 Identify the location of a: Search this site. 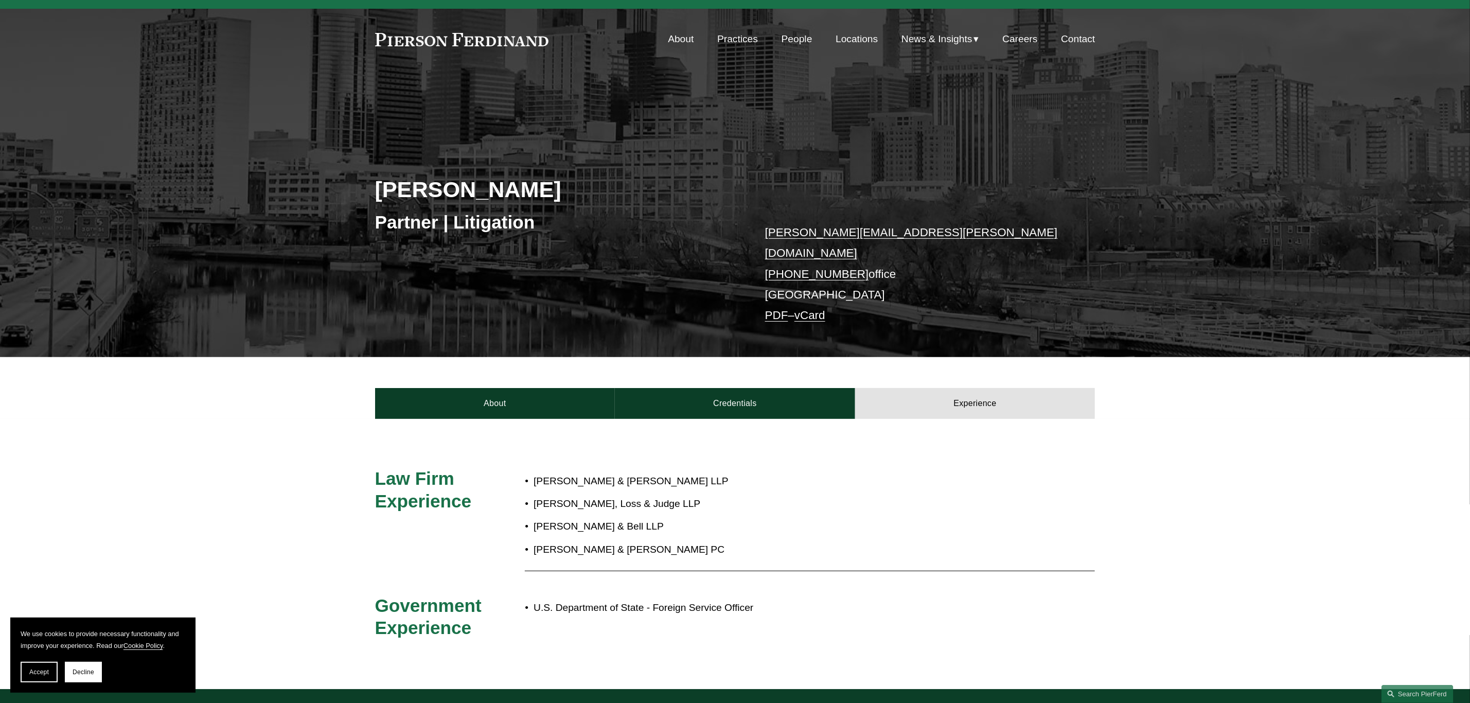
(1418, 694).